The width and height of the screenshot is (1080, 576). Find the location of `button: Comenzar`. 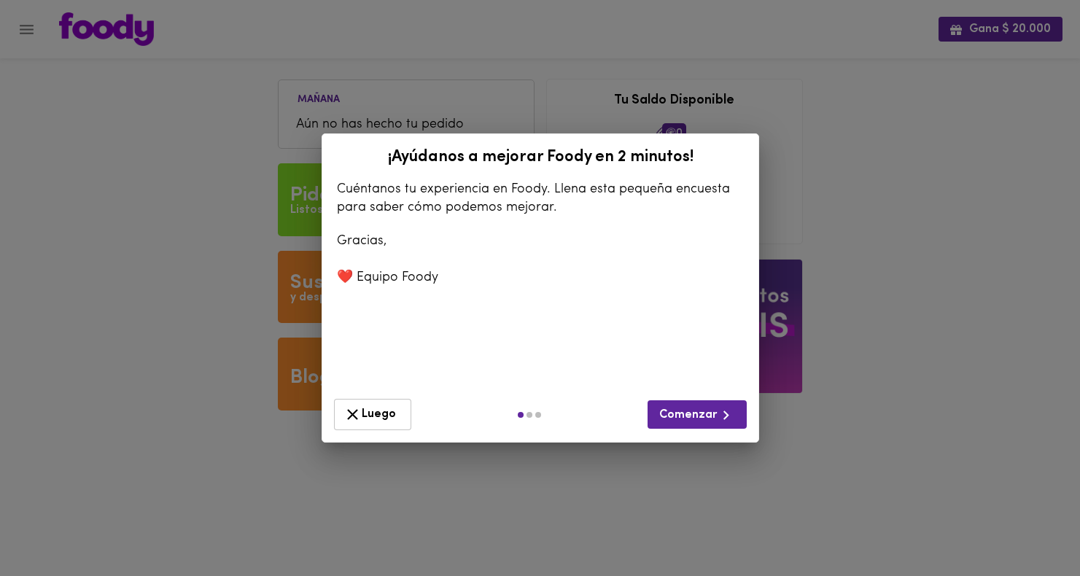

button: Comenzar is located at coordinates (697, 414).